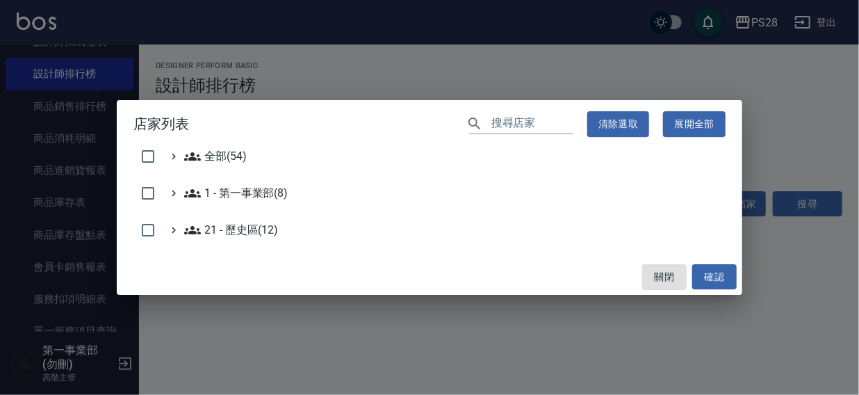  Describe the element at coordinates (532, 124) in the screenshot. I see `input: 搜尋店家` at that location.